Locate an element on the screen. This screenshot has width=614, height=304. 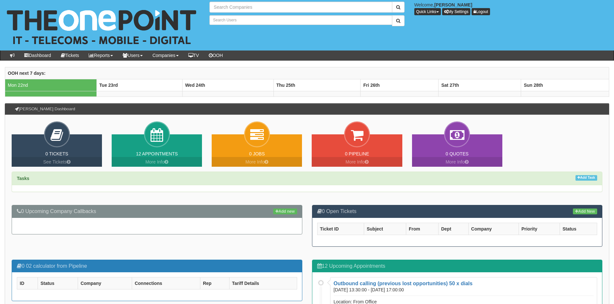
th: Wed 24th is located at coordinates (228, 85).